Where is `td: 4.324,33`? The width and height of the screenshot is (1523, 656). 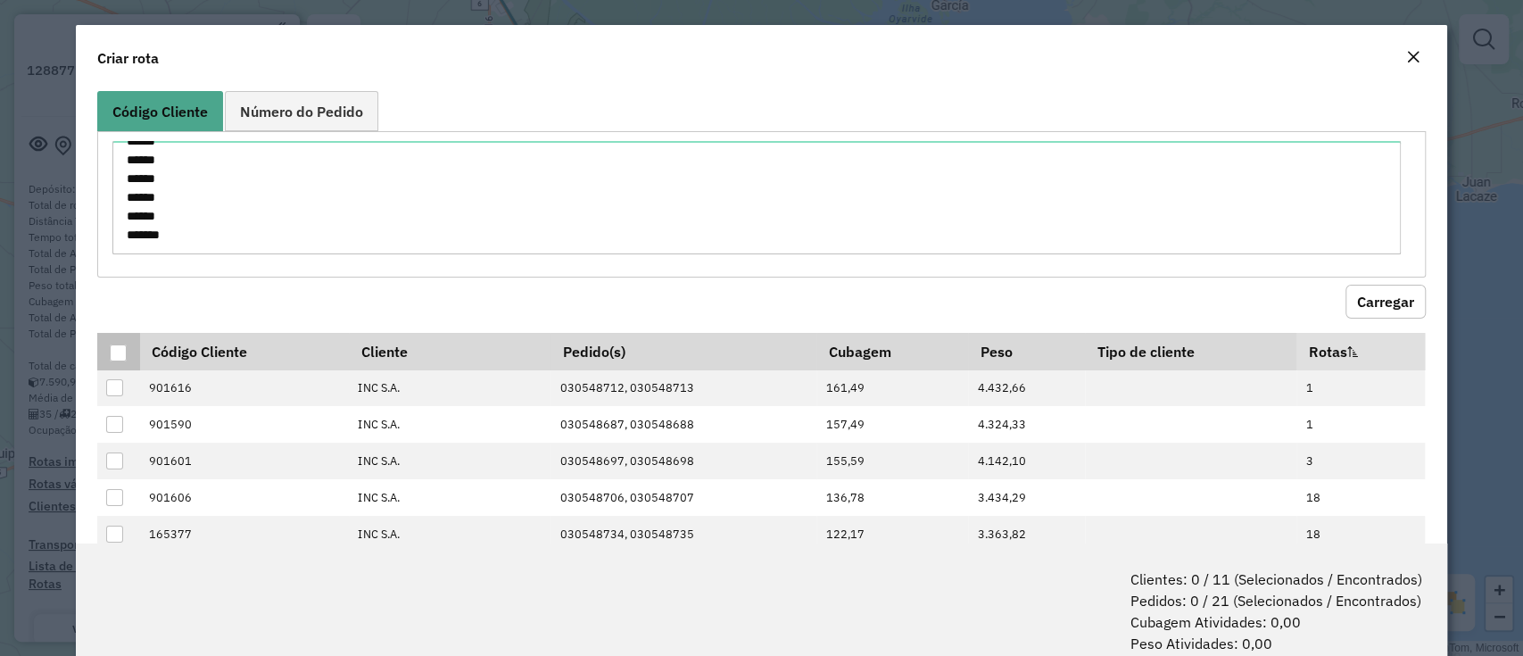
td: 4.324,33 is located at coordinates (1026, 424).